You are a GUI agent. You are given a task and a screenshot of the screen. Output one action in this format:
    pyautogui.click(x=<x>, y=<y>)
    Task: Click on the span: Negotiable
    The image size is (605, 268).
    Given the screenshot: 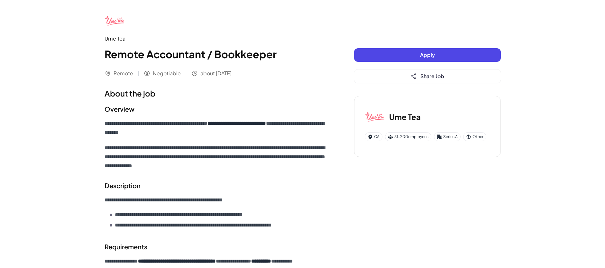 What is the action you would take?
    pyautogui.click(x=167, y=73)
    